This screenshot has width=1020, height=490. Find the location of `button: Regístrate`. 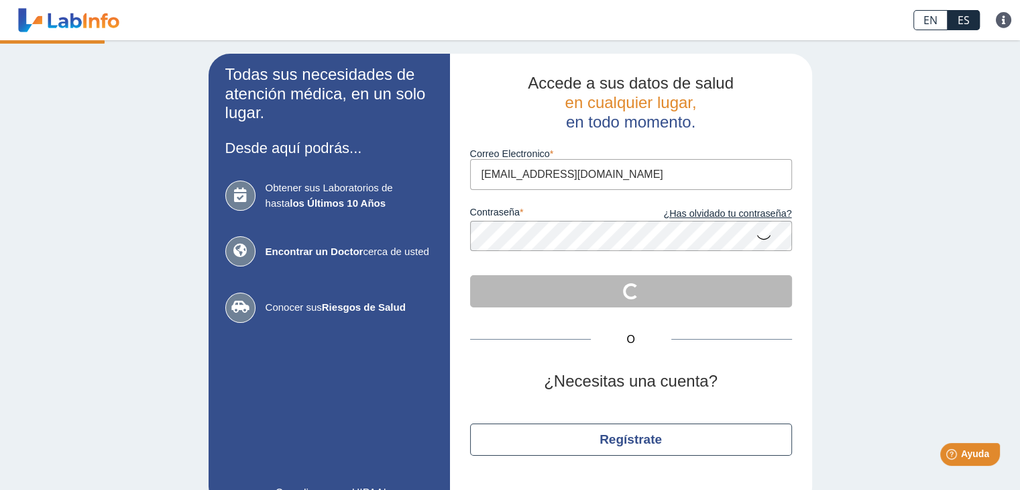

button: Regístrate is located at coordinates (631, 439).